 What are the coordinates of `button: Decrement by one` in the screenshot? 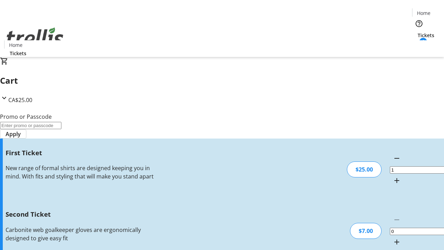 It's located at (397, 158).